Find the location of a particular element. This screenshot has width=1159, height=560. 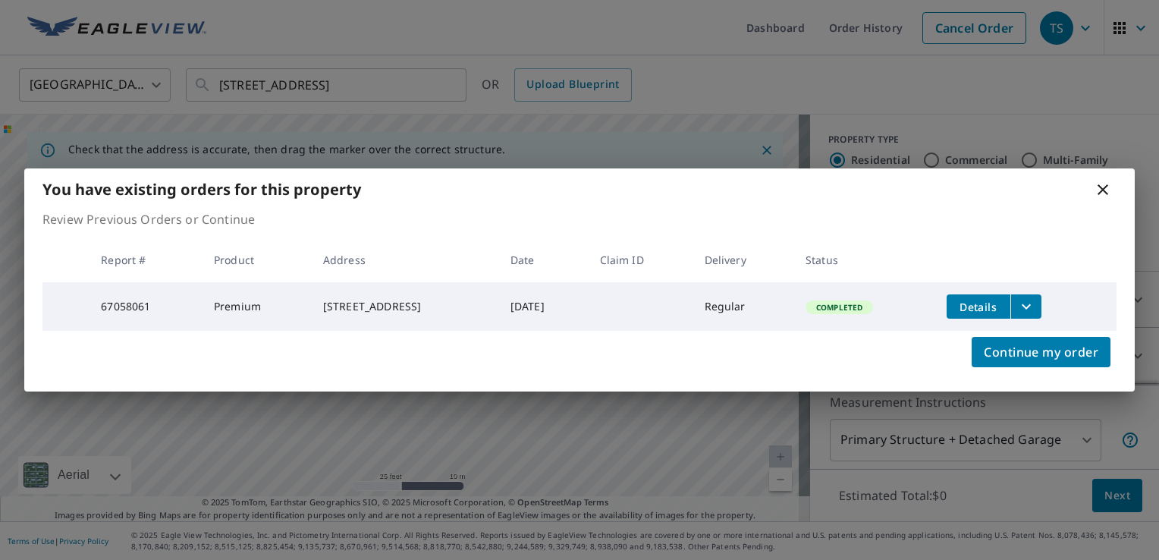

button: Continue my order is located at coordinates (1041, 352).